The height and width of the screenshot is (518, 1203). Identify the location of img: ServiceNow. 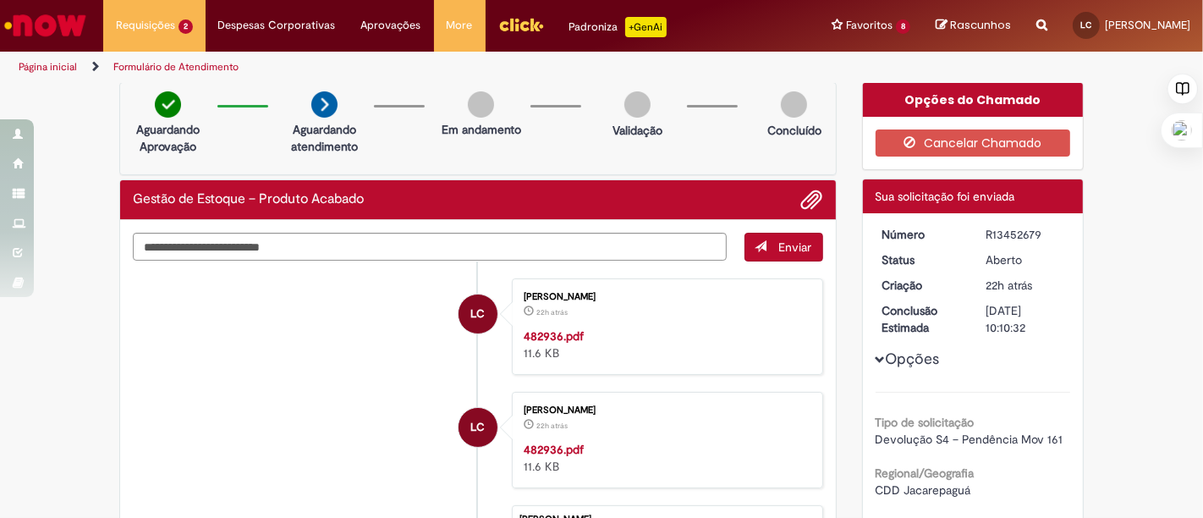
(45, 25).